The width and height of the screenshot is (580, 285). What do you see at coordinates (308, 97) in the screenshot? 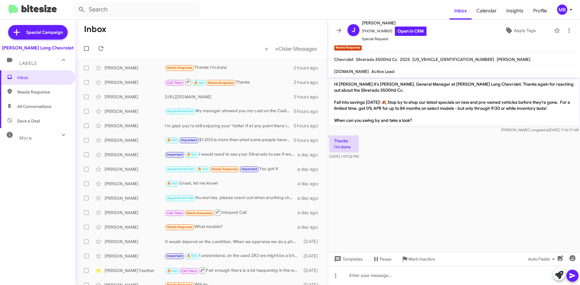
I see `div: 3 hours ago` at bounding box center [308, 97].